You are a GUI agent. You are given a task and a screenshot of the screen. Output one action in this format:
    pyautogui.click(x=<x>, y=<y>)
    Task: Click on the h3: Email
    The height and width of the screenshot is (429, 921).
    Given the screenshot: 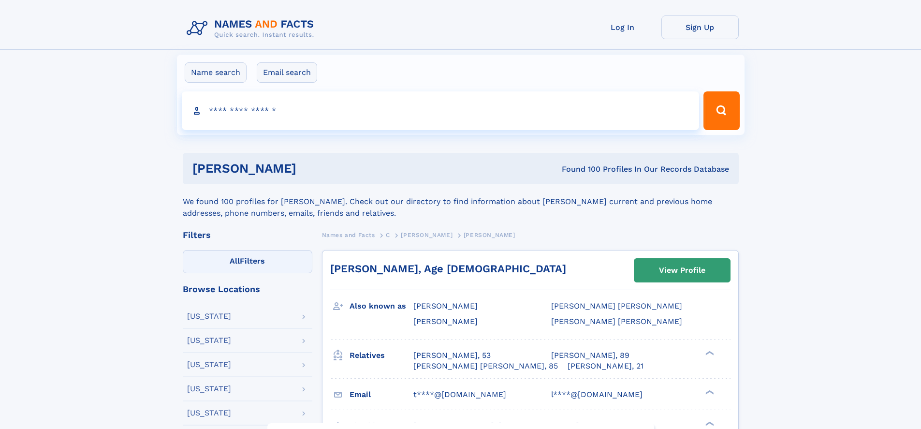 What is the action you would take?
    pyautogui.click(x=381, y=394)
    